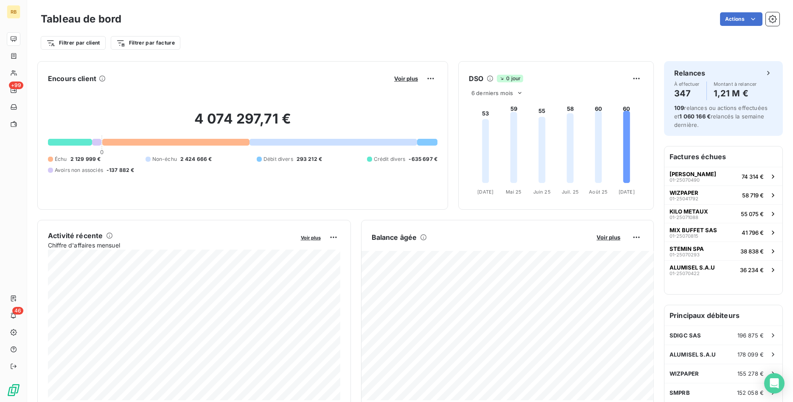  What do you see at coordinates (18, 310) in the screenshot?
I see `span: 46` at bounding box center [18, 310].